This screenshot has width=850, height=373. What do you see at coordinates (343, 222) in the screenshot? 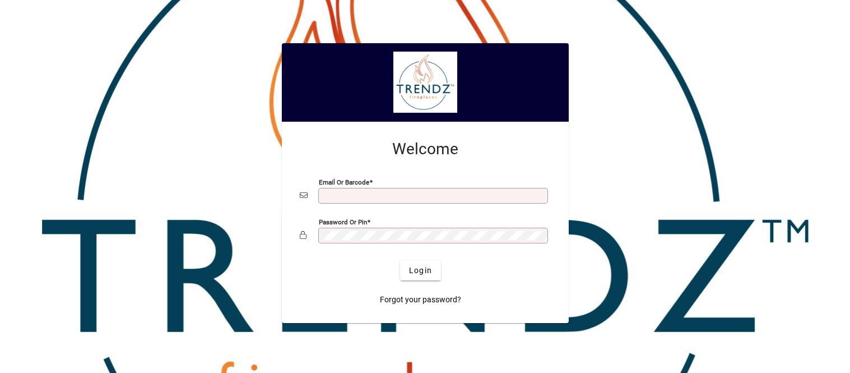
I see `mat-label: Password or Pin` at bounding box center [343, 222].